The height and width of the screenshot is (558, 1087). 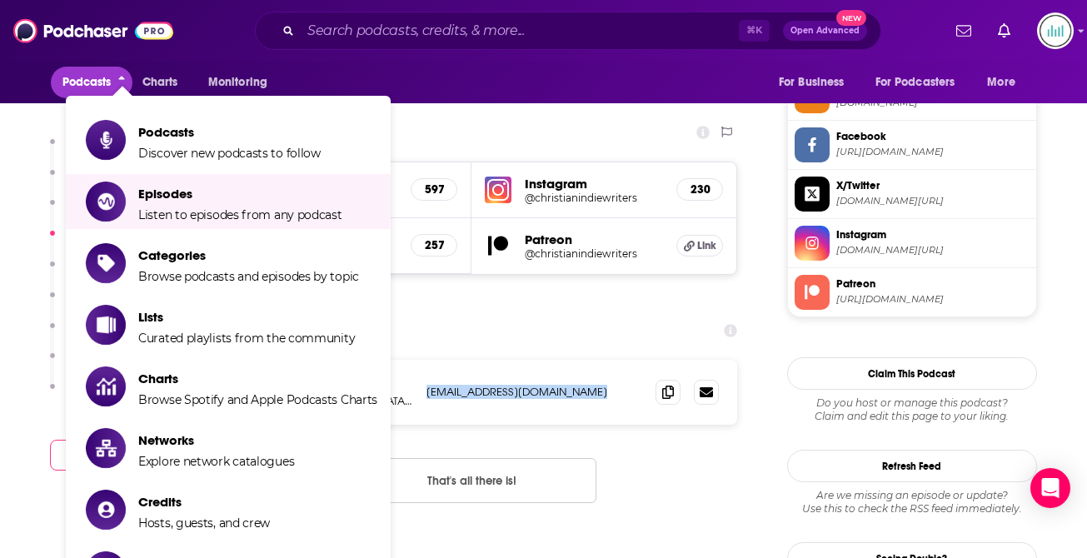 What do you see at coordinates (204, 523) in the screenshot?
I see `span: Hosts, guests, and crew` at bounding box center [204, 523].